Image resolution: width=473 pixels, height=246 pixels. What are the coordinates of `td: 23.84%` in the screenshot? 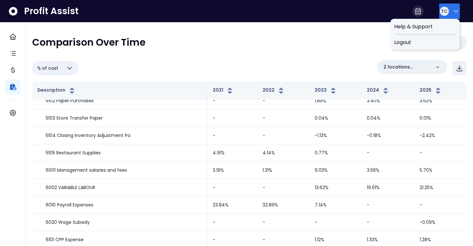 It's located at (232, 205).